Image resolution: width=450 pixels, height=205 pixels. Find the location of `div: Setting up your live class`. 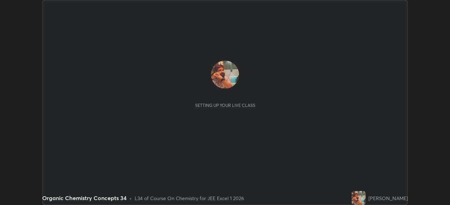

div: Setting up your live class is located at coordinates (225, 105).